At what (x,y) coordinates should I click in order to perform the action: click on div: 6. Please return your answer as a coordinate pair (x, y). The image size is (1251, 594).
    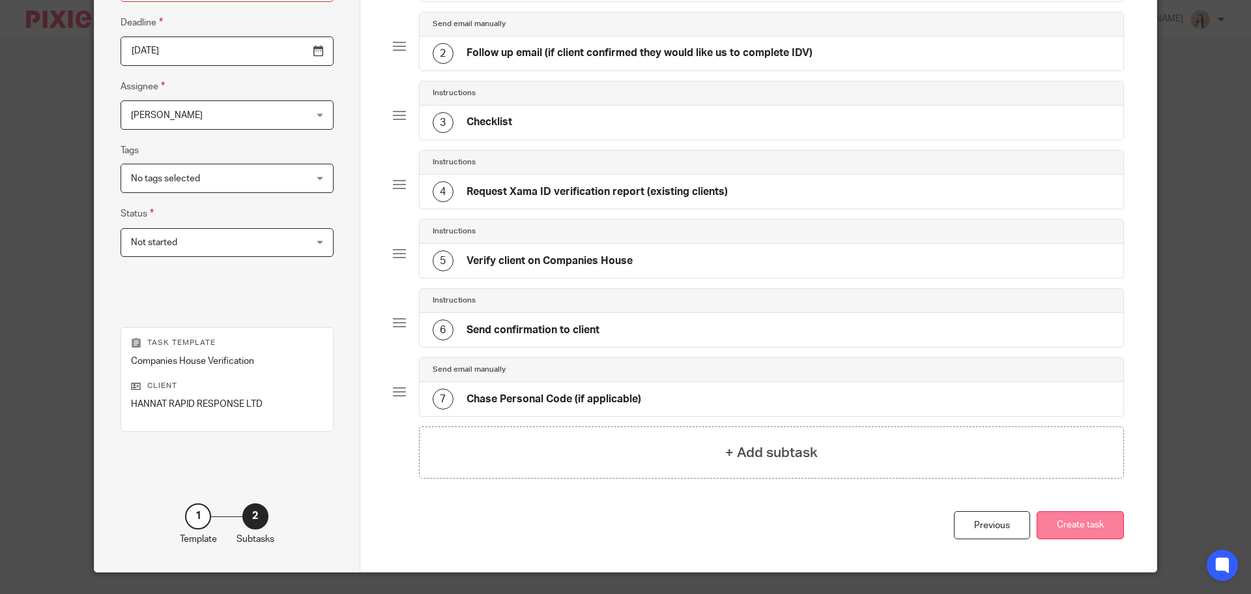
    Looking at the image, I should click on (443, 330).